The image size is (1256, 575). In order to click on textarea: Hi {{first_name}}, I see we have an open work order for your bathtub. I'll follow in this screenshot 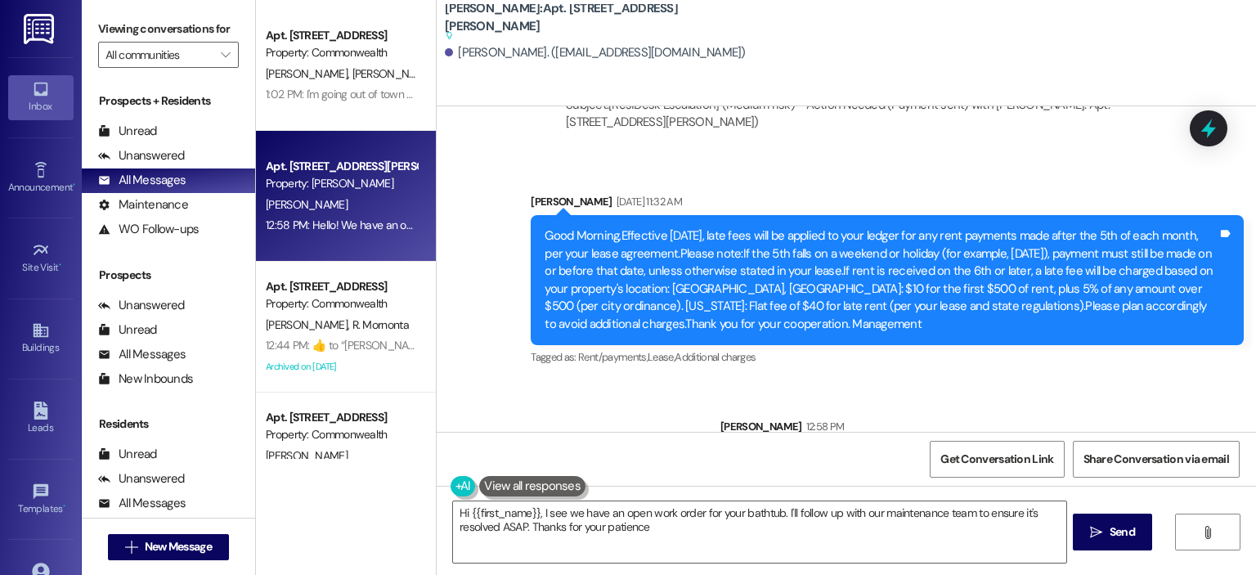, I will do `click(759, 531)`.